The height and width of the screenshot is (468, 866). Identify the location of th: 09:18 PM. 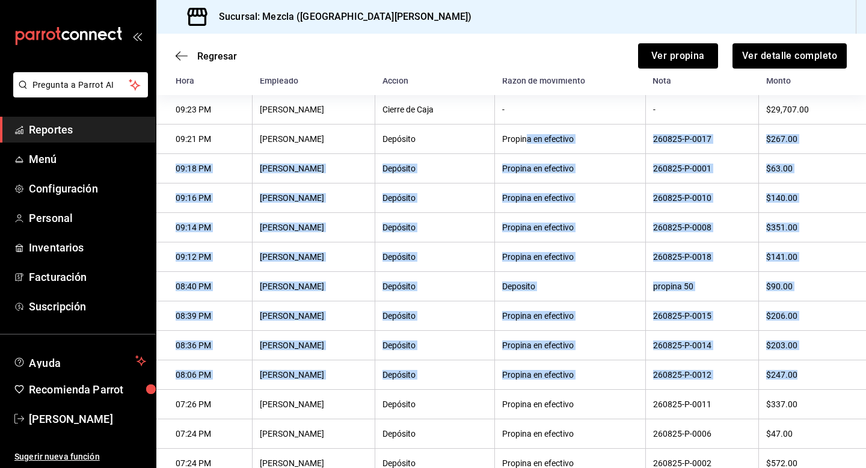
(205, 168).